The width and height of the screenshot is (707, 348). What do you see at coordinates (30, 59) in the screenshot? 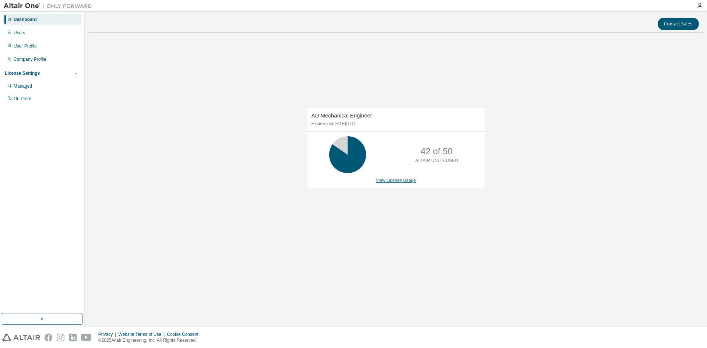
I see `div: Company Profile` at bounding box center [30, 59].